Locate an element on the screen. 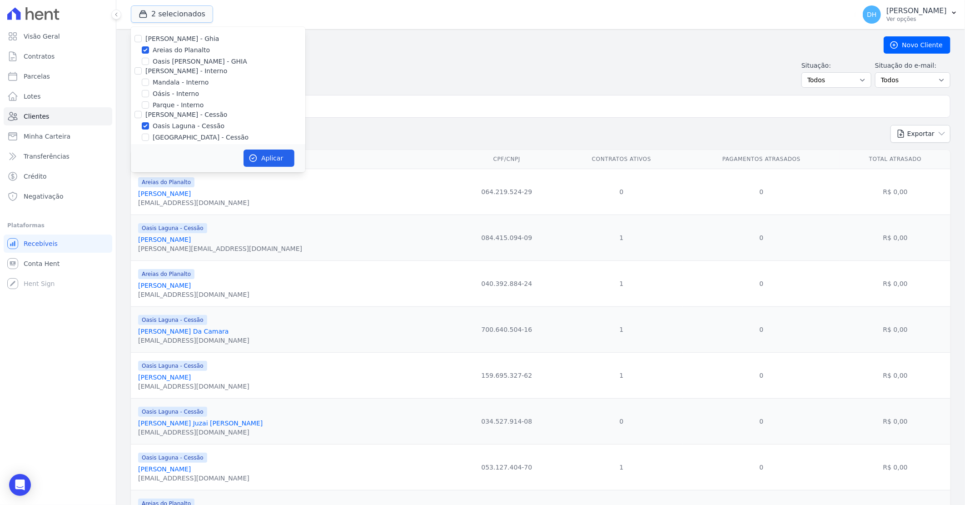 Image resolution: width=965 pixels, height=505 pixels. a: Contratos is located at coordinates (58, 56).